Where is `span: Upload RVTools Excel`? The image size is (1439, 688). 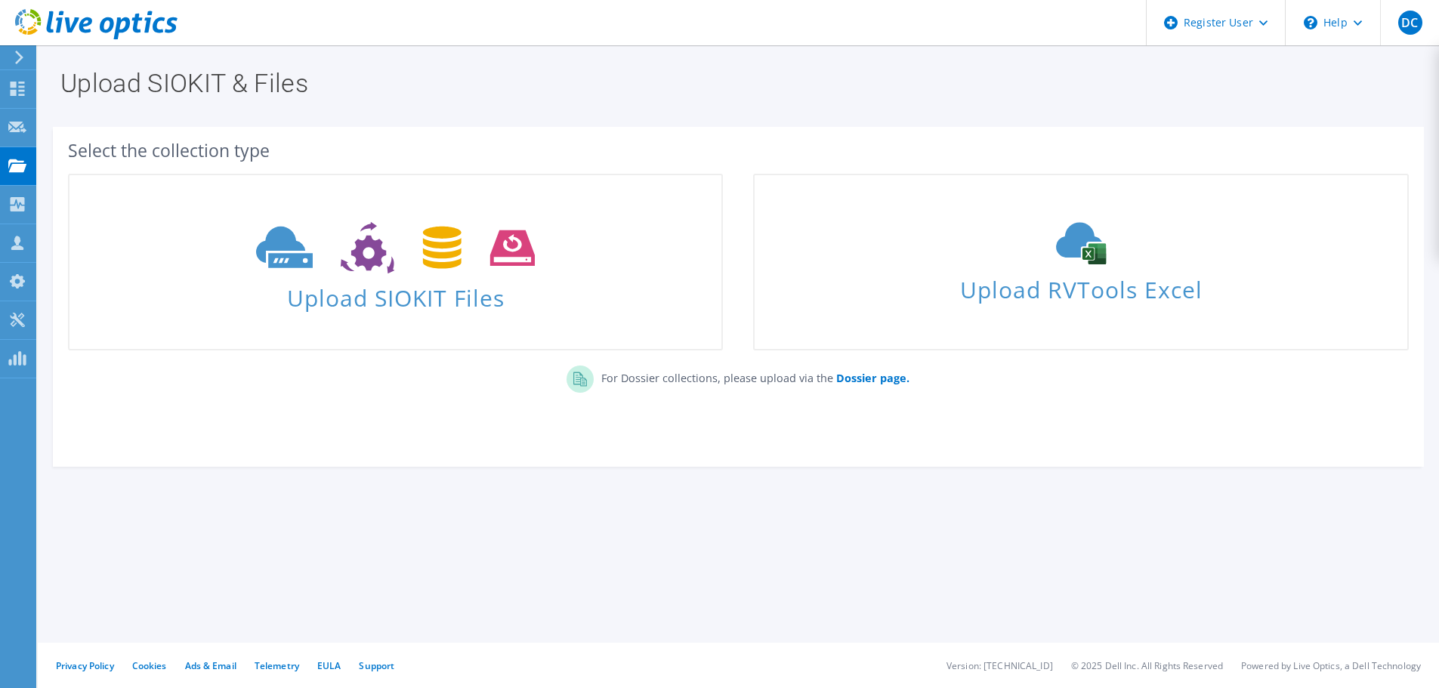
span: Upload RVTools Excel is located at coordinates (1080, 286).